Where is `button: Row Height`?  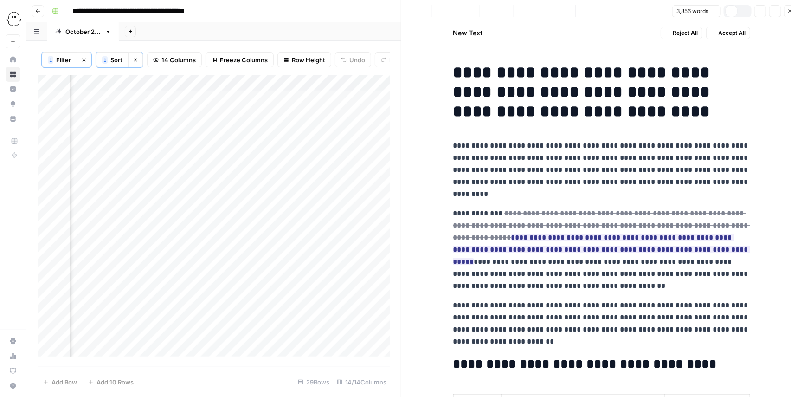 button: Row Height is located at coordinates (304, 60).